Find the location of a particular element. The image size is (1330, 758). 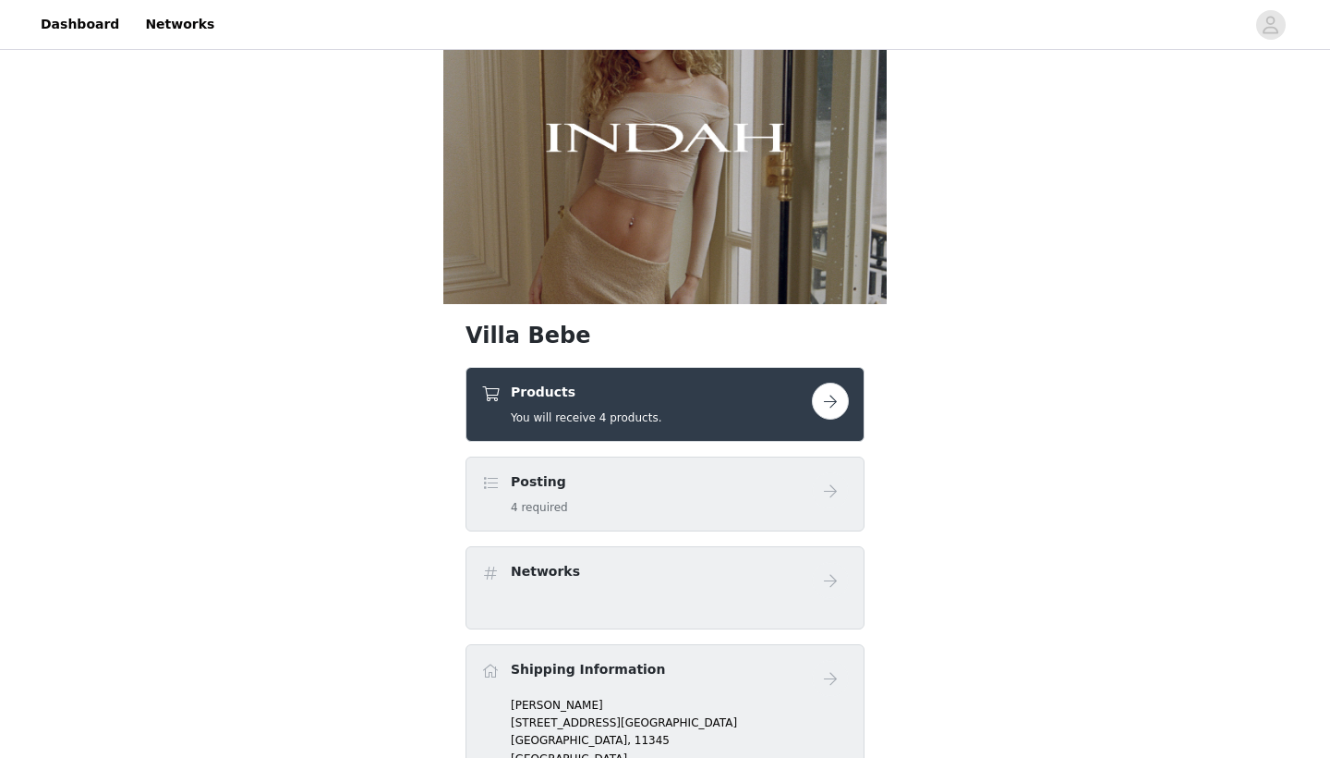

div: Posting is located at coordinates (665, 493).